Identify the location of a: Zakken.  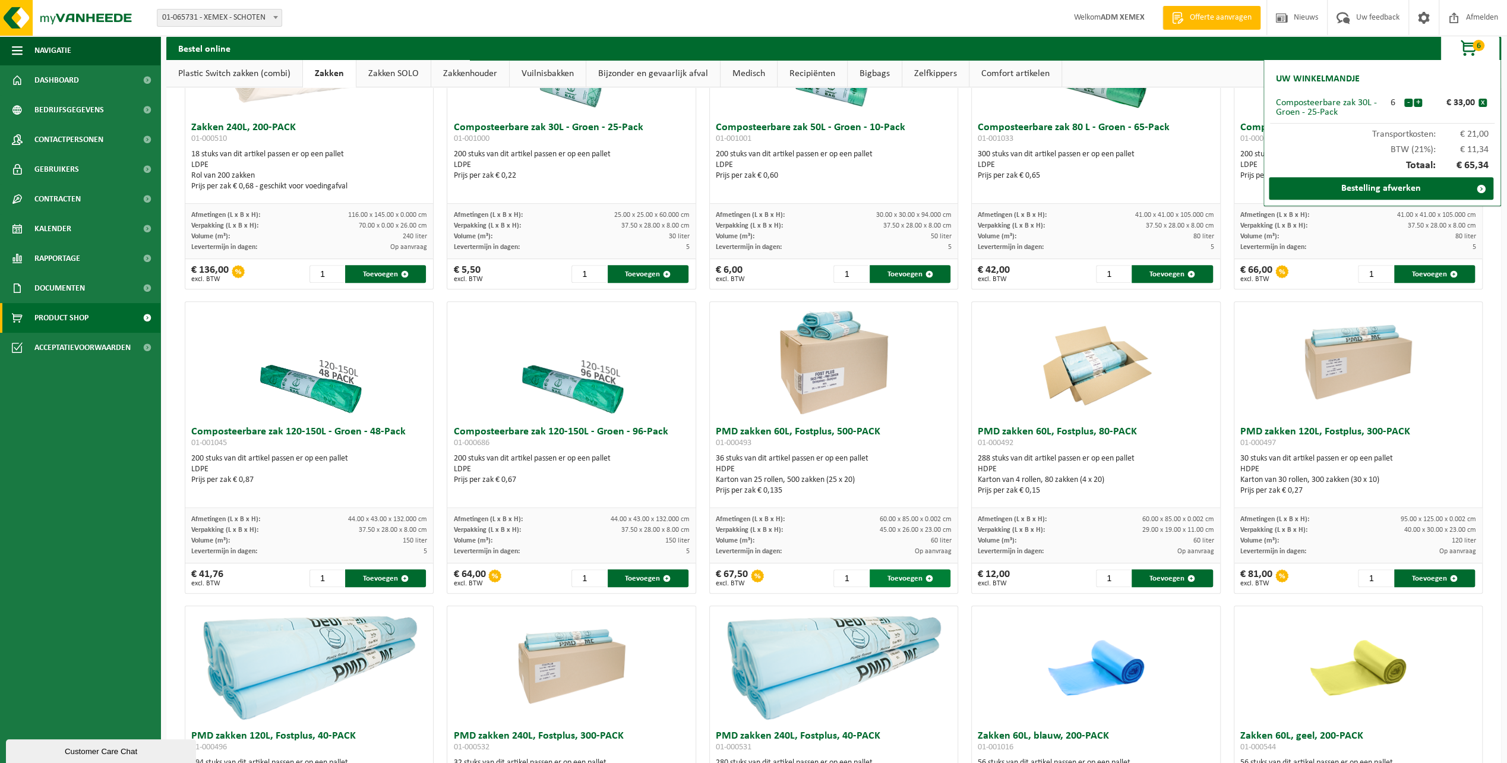
(329, 74).